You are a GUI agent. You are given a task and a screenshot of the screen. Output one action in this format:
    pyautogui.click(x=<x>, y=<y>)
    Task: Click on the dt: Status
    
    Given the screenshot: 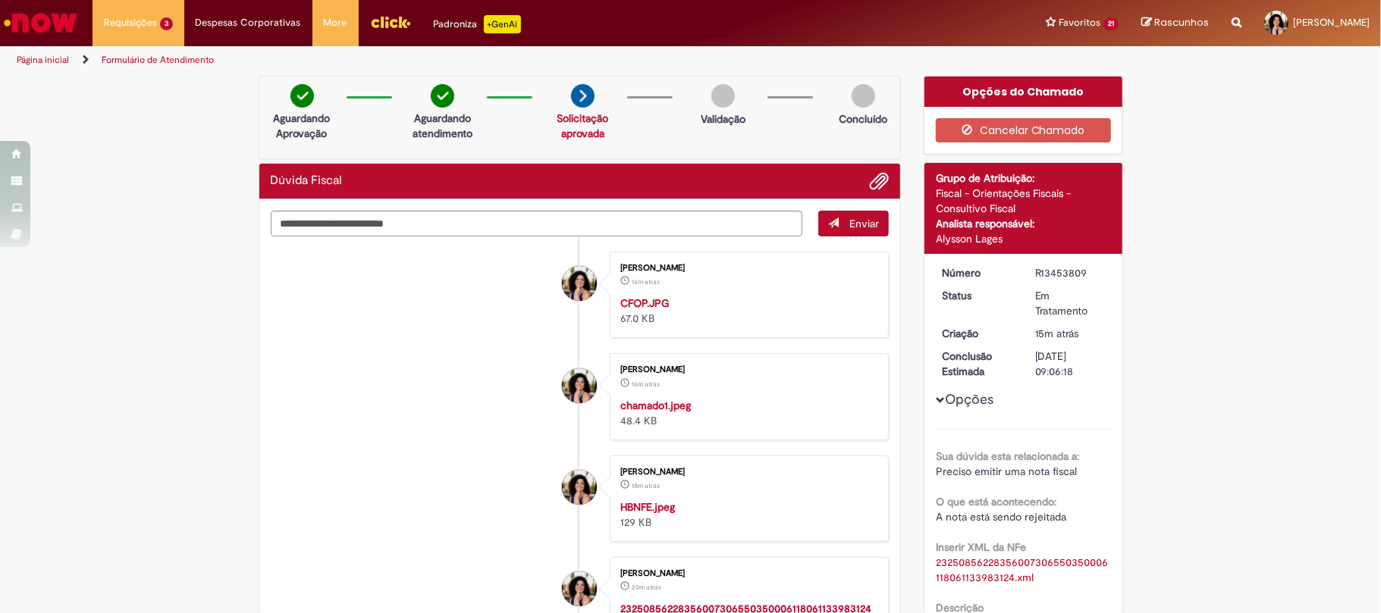 What is the action you would take?
    pyautogui.click(x=977, y=296)
    